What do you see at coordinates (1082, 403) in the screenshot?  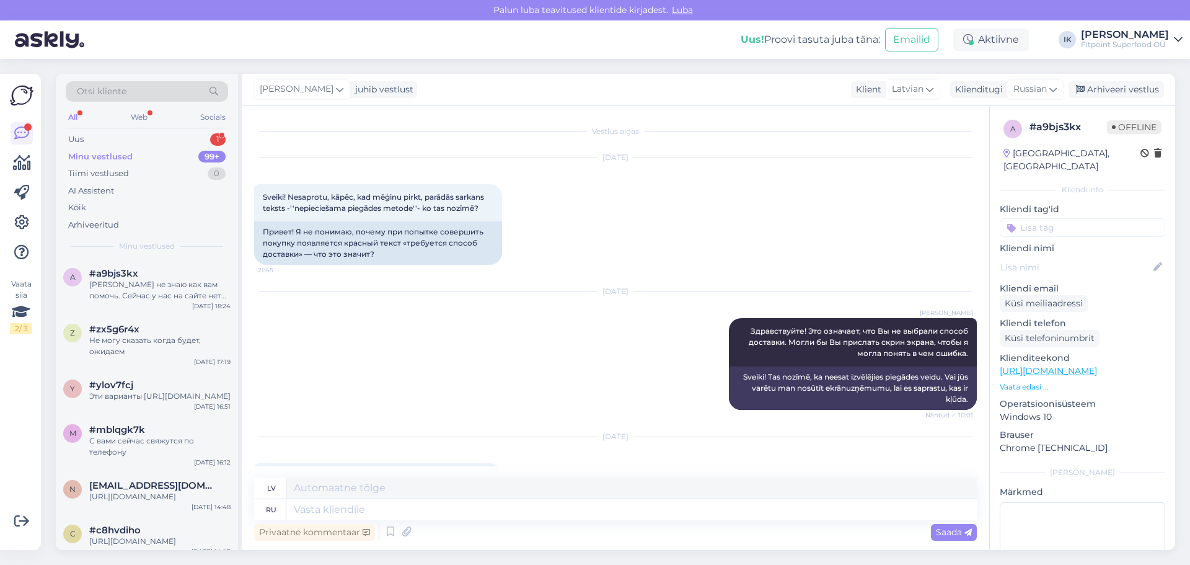 I see `p: Operatsioonisüsteem` at bounding box center [1082, 403].